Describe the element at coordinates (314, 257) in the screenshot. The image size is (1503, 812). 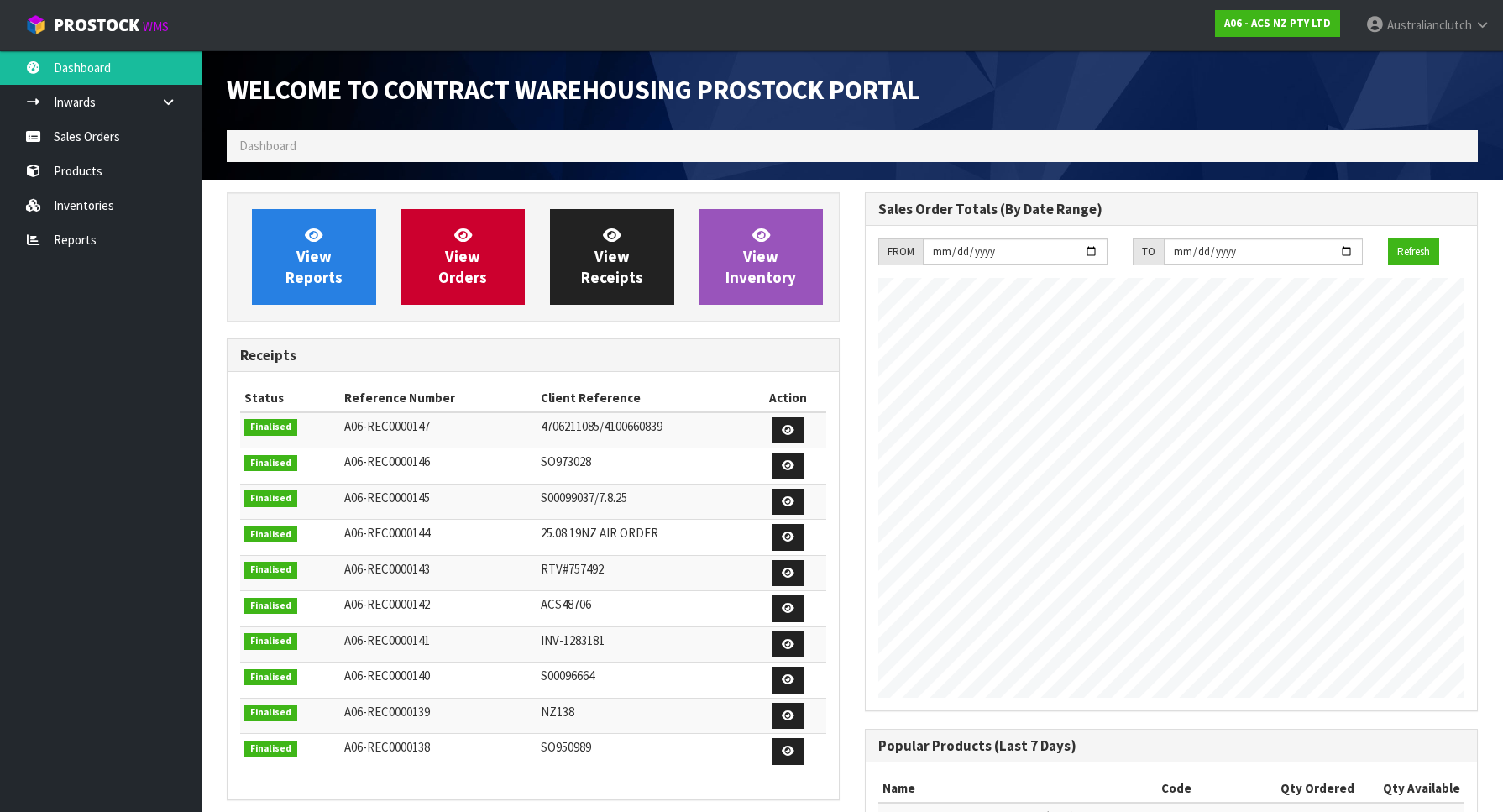
I see `a: ViewReports` at that location.